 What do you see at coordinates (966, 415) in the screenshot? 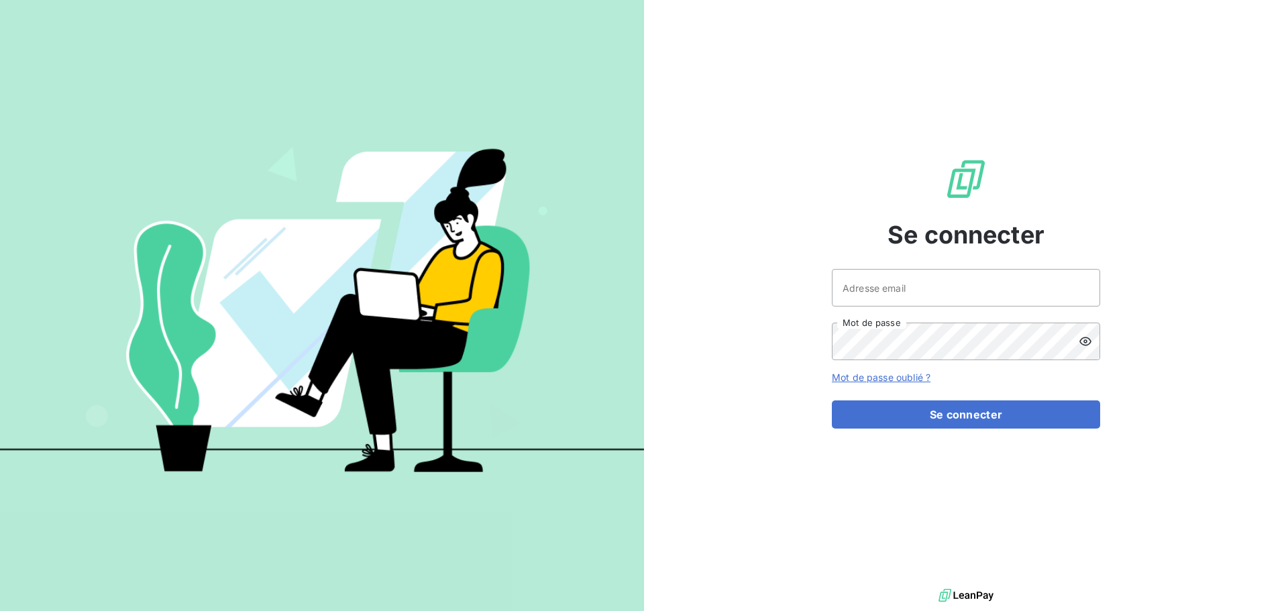
I see `button: Se connecter` at bounding box center [966, 415].